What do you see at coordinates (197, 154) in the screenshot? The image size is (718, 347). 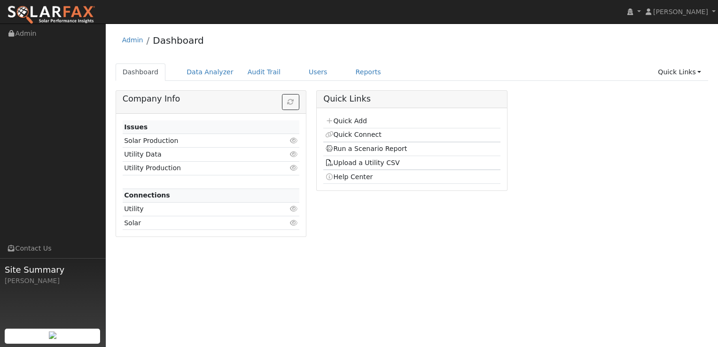 I see `td: Utility Data` at bounding box center [197, 154].